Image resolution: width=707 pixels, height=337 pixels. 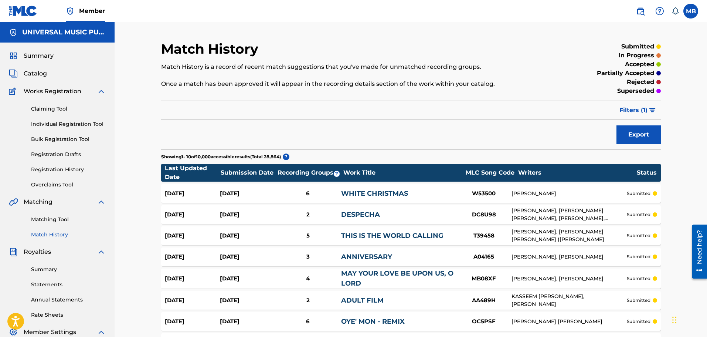 I want to click on img: Matching, so click(x=13, y=202).